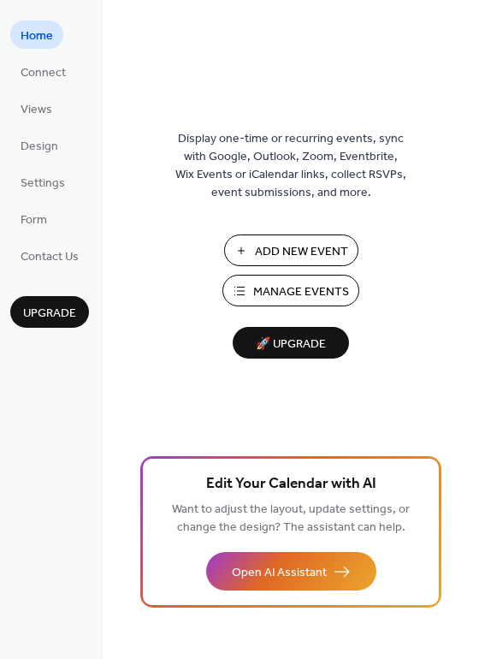 Image resolution: width=479 pixels, height=659 pixels. I want to click on span: Manage Events, so click(301, 292).